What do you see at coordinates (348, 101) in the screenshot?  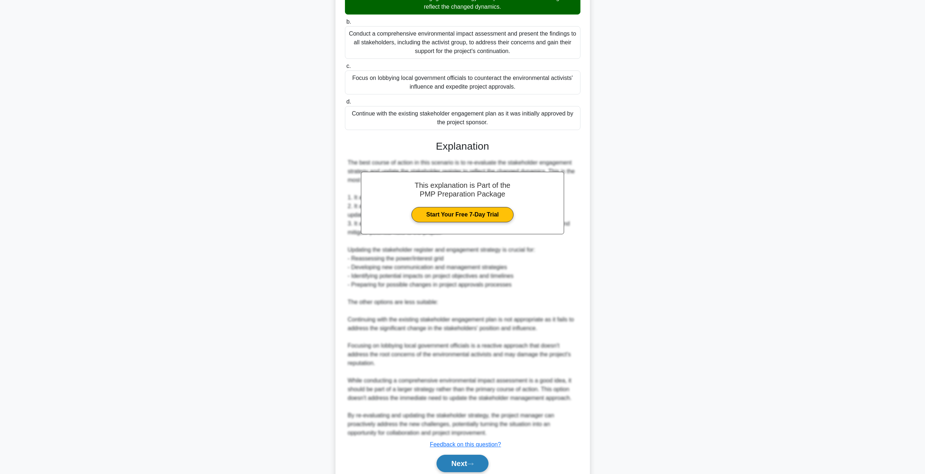 I see `span: d.` at bounding box center [348, 101].